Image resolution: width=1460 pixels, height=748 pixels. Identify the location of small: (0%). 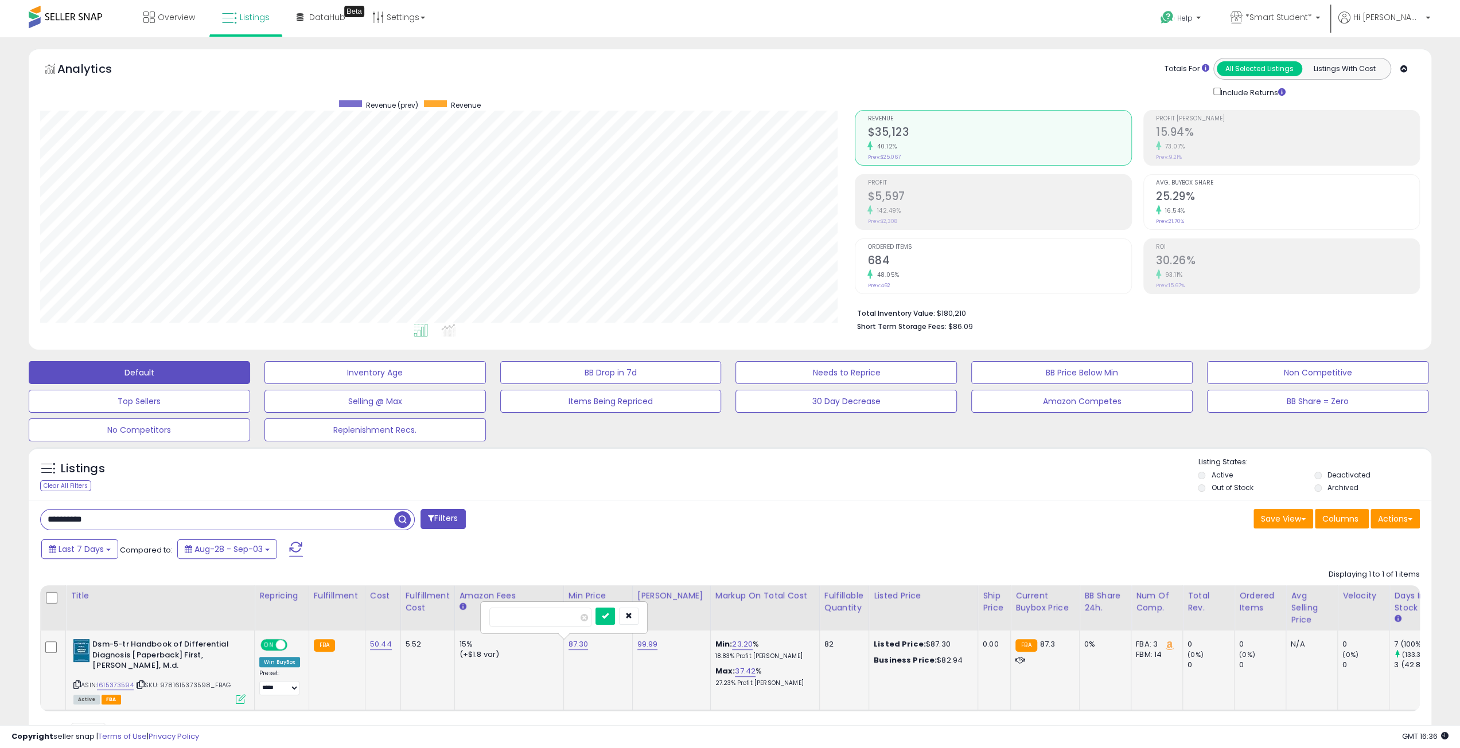
(1350, 655).